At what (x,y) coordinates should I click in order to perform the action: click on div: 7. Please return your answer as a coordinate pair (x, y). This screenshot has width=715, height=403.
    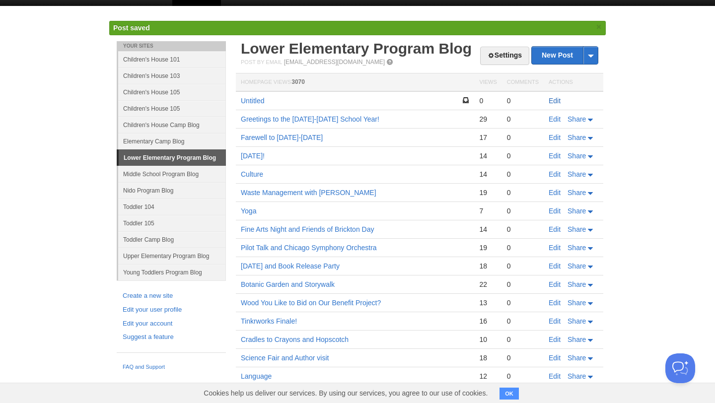
    Looking at the image, I should click on (487, 211).